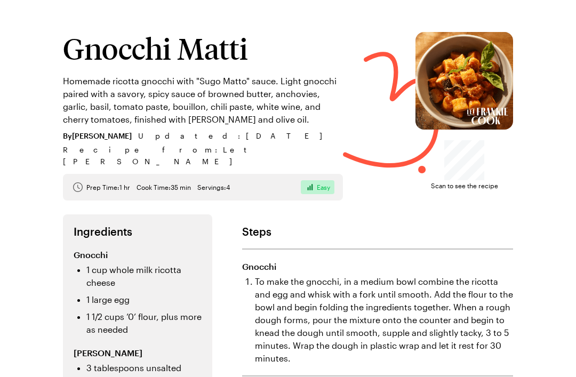  I want to click on h2: Ingredients, so click(138, 231).